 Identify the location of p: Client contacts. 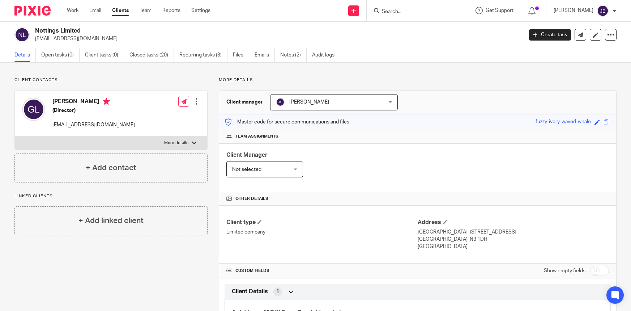
(111, 80).